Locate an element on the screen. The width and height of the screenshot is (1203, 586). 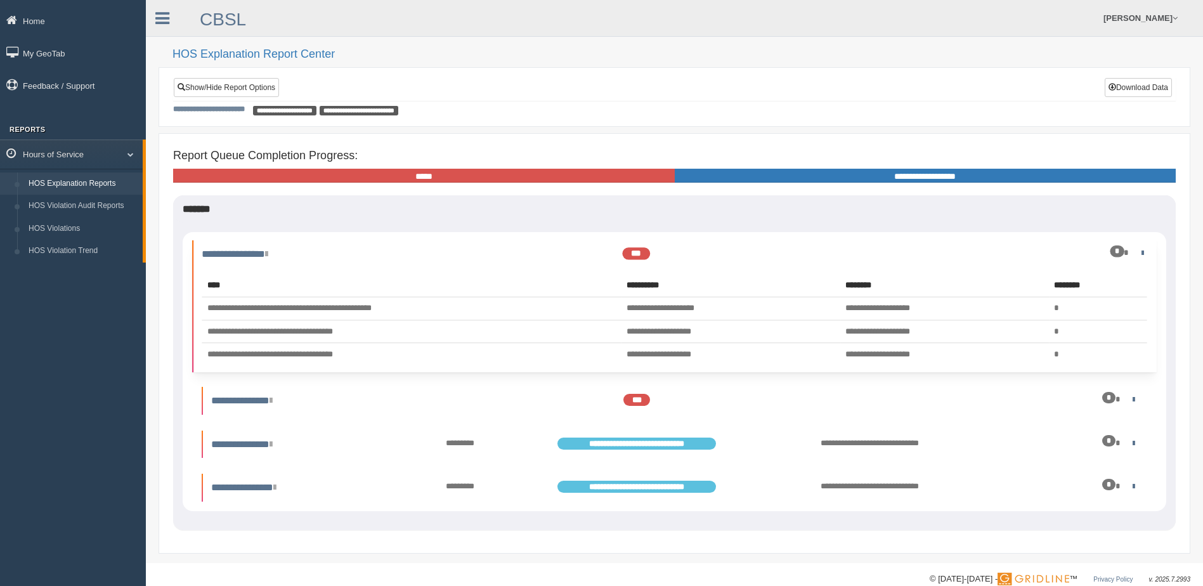
img: Gridline is located at coordinates (1033, 579).